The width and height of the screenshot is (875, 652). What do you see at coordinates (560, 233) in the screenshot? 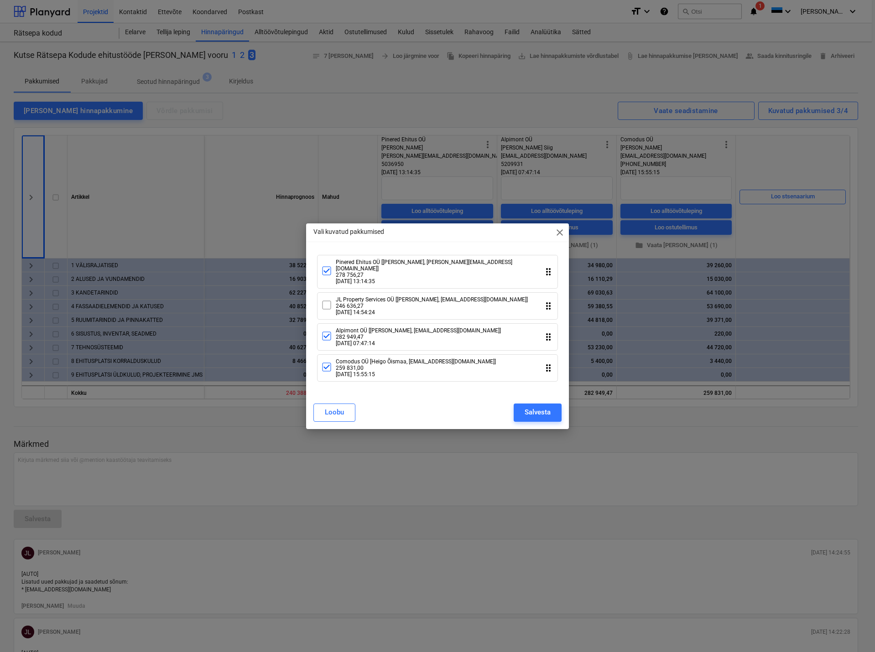
I see `span: close` at bounding box center [560, 233].